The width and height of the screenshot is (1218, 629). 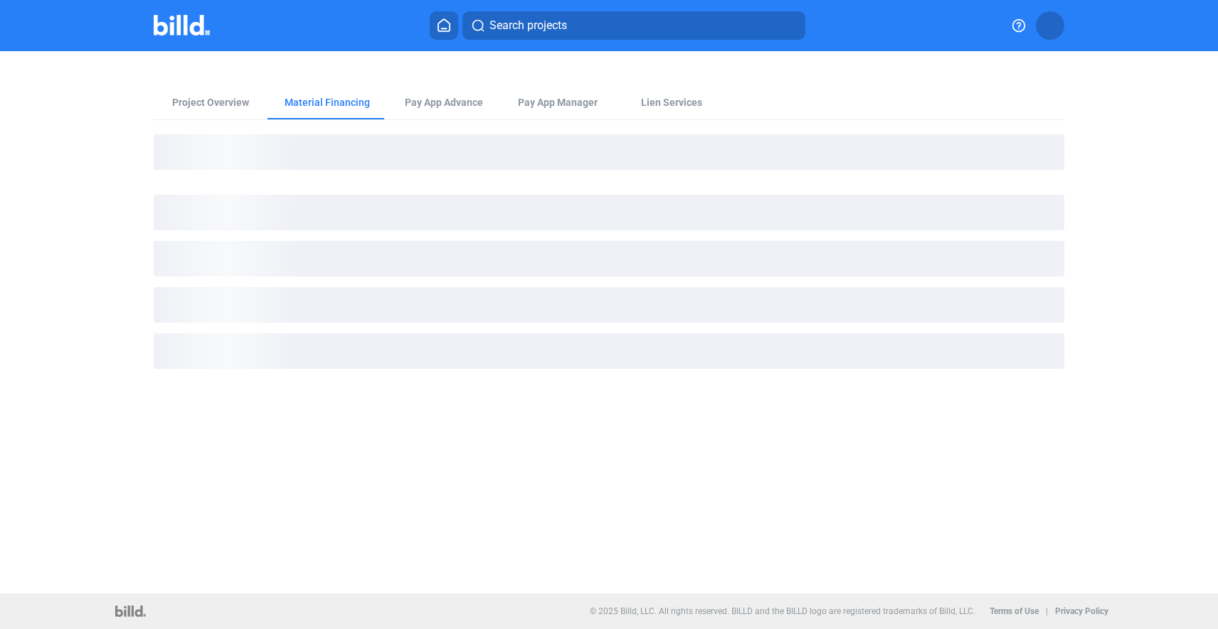 I want to click on div: Lien Services, so click(x=671, y=102).